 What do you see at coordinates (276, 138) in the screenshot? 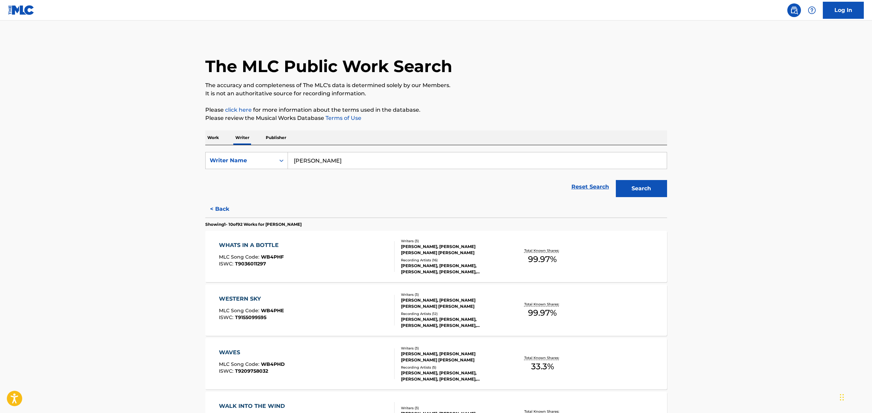
I see `p: Publisher` at bounding box center [276, 138].